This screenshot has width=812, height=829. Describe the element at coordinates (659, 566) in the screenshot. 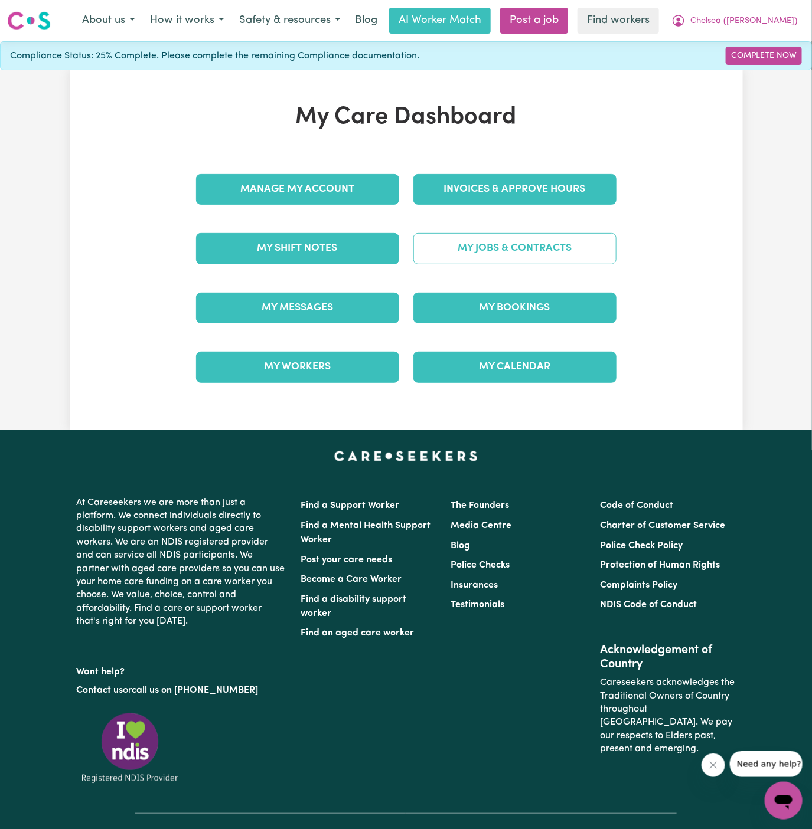

I see `a: Protection of Human Rights` at that location.